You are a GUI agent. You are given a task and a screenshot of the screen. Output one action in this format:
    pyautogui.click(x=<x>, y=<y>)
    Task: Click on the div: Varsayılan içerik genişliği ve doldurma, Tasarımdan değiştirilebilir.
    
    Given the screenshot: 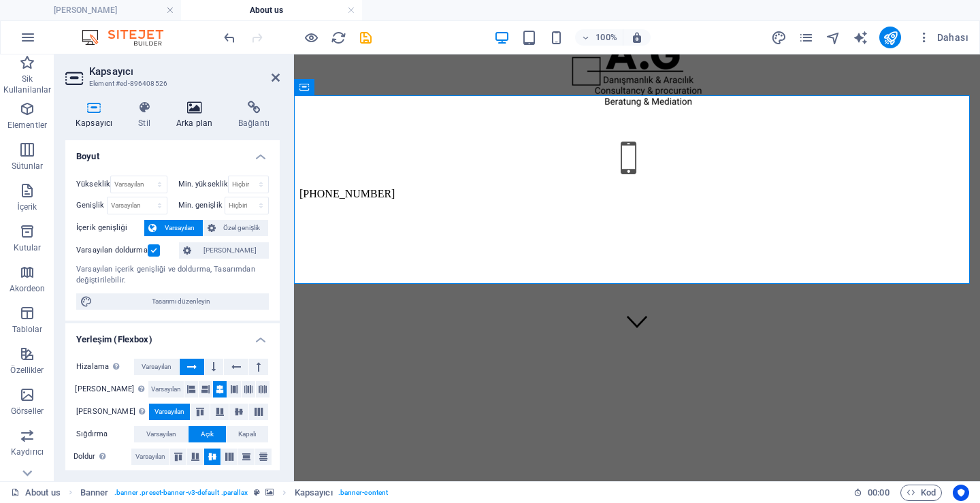 What is the action you would take?
    pyautogui.click(x=172, y=275)
    